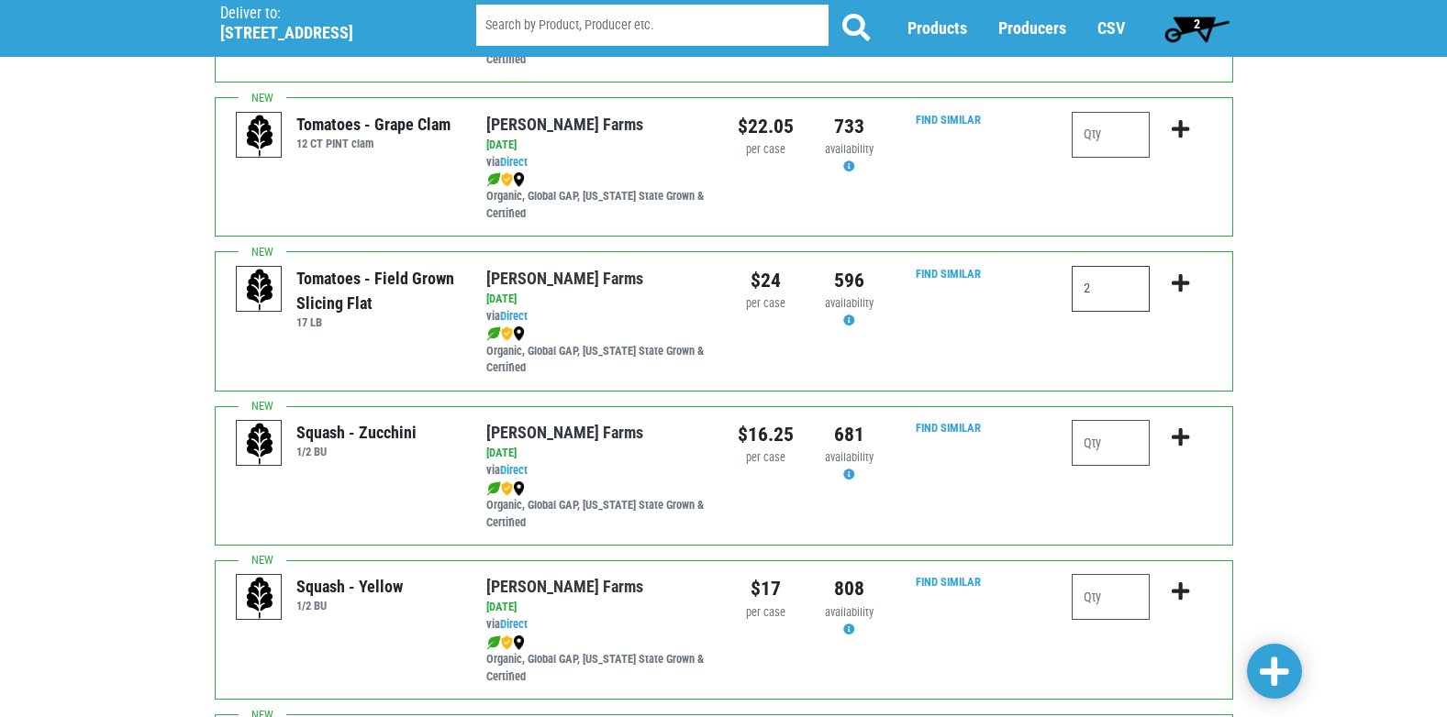 The height and width of the screenshot is (717, 1447). I want to click on div: Tomatoes - Field Grown Slicing Flat, so click(377, 291).